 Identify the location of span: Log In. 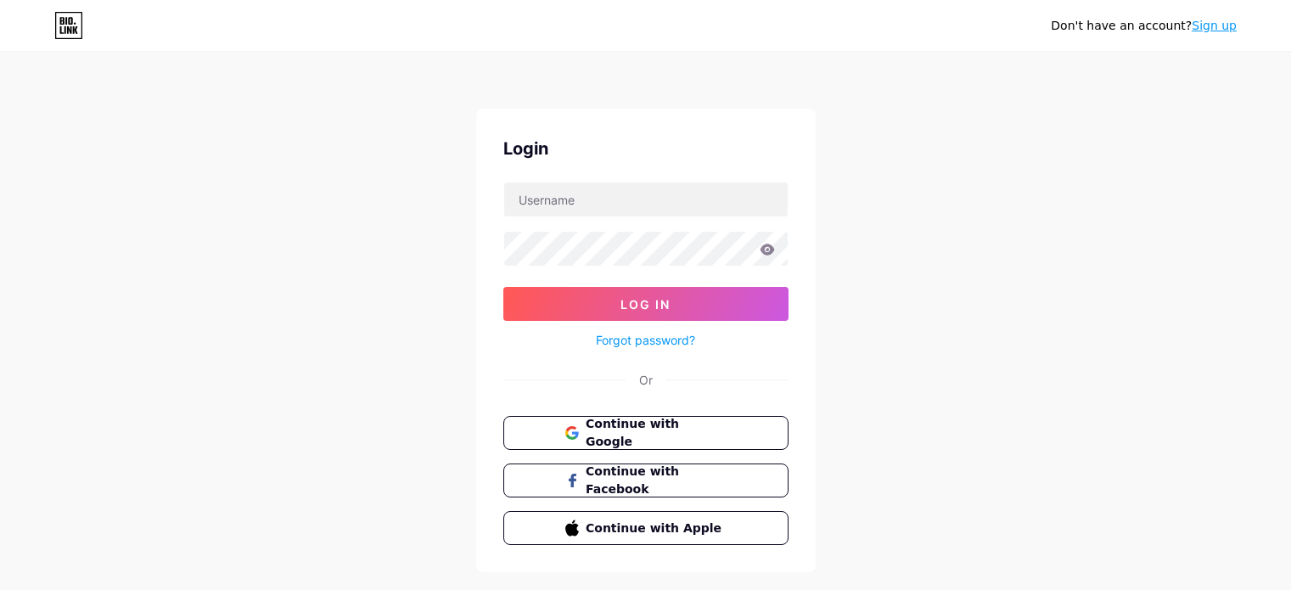
(645, 304).